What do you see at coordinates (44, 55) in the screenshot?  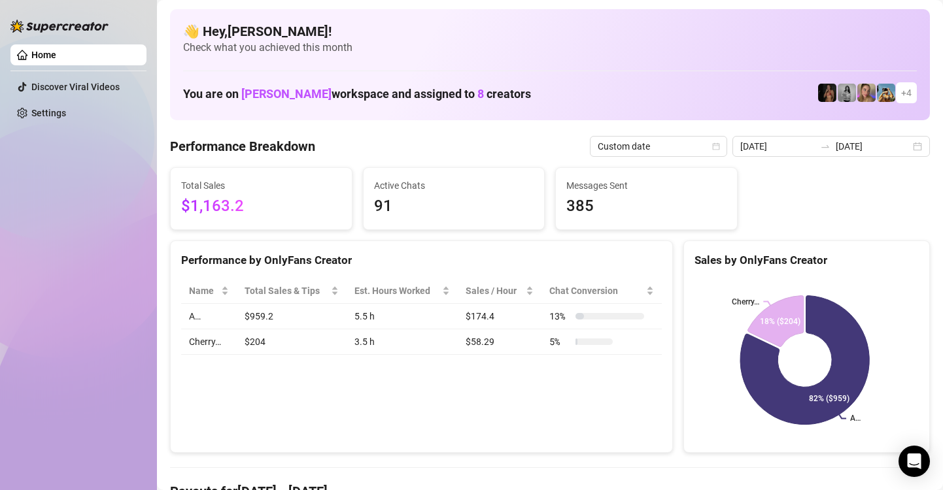 I see `a: Home` at bounding box center [44, 55].